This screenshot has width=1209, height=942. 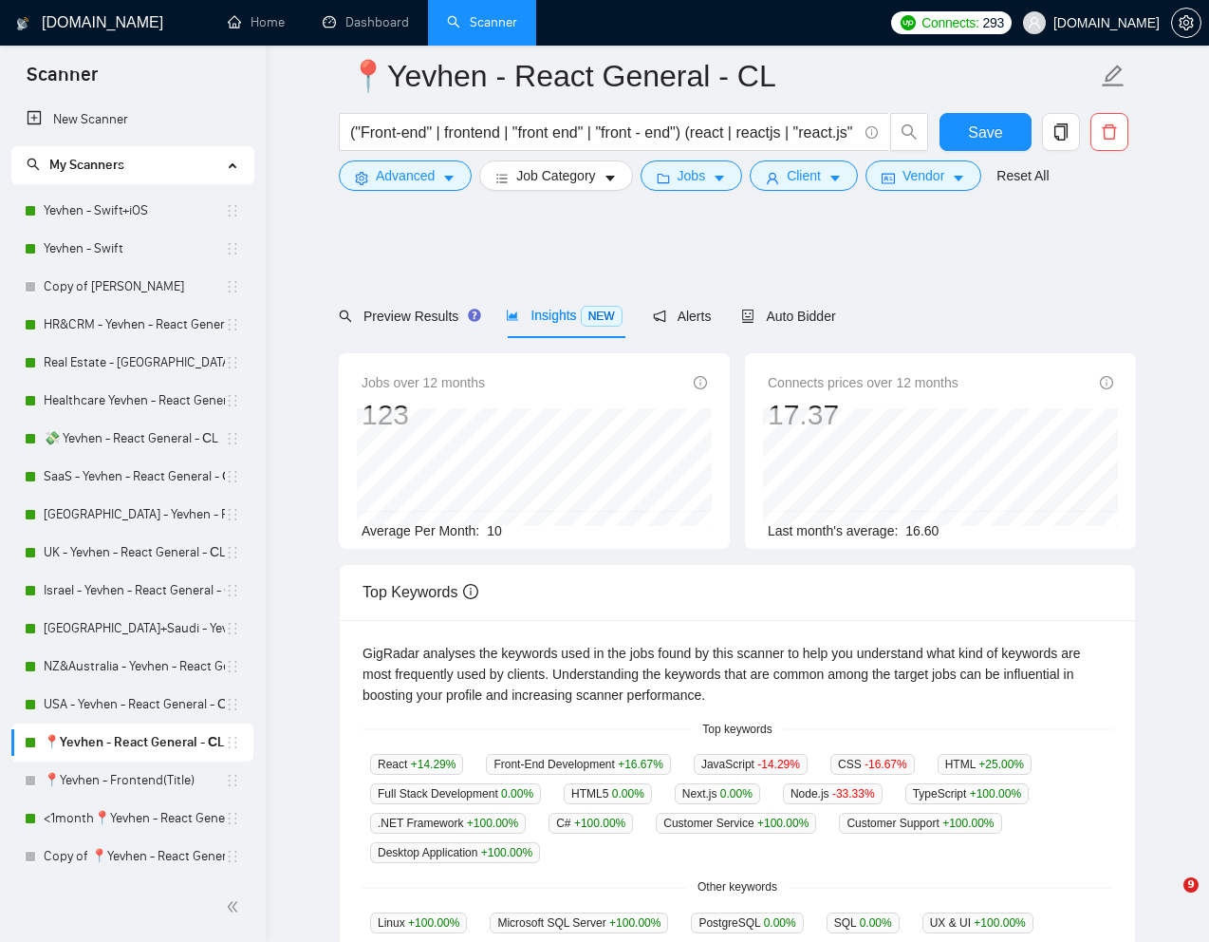 What do you see at coordinates (723, 76) in the screenshot?
I see `input: Scanner name...` at bounding box center [723, 76].